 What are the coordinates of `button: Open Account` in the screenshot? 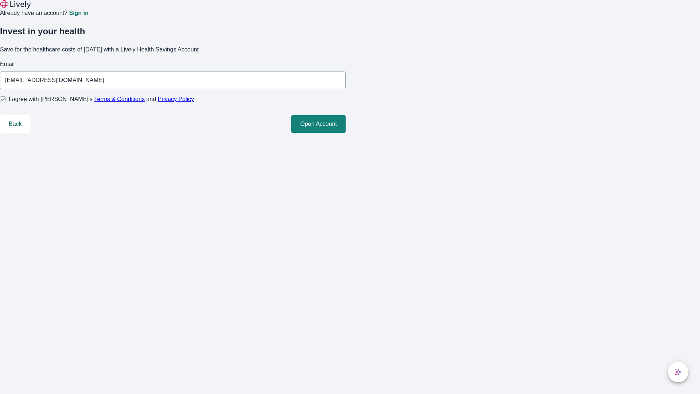 It's located at (318, 124).